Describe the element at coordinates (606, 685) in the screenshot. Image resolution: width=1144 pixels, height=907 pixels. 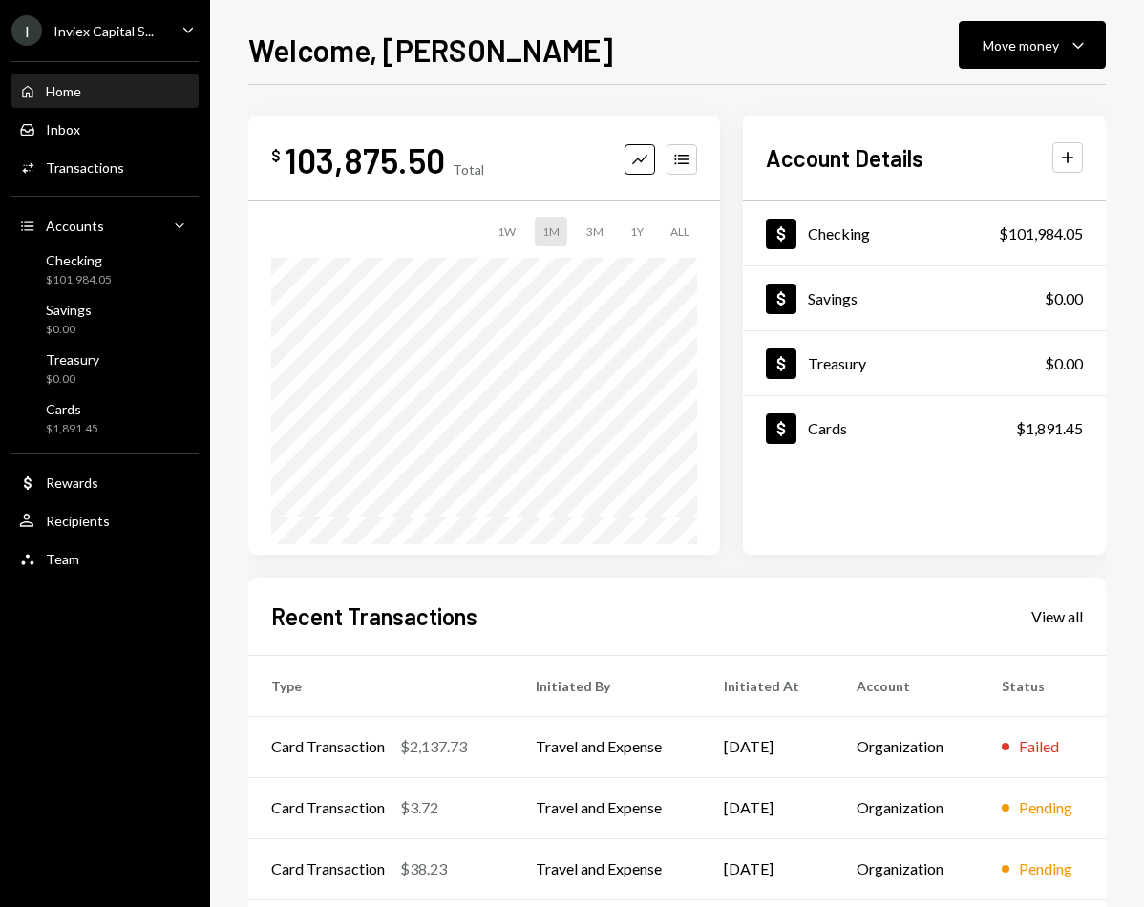
I see `th: Initiated By` at that location.